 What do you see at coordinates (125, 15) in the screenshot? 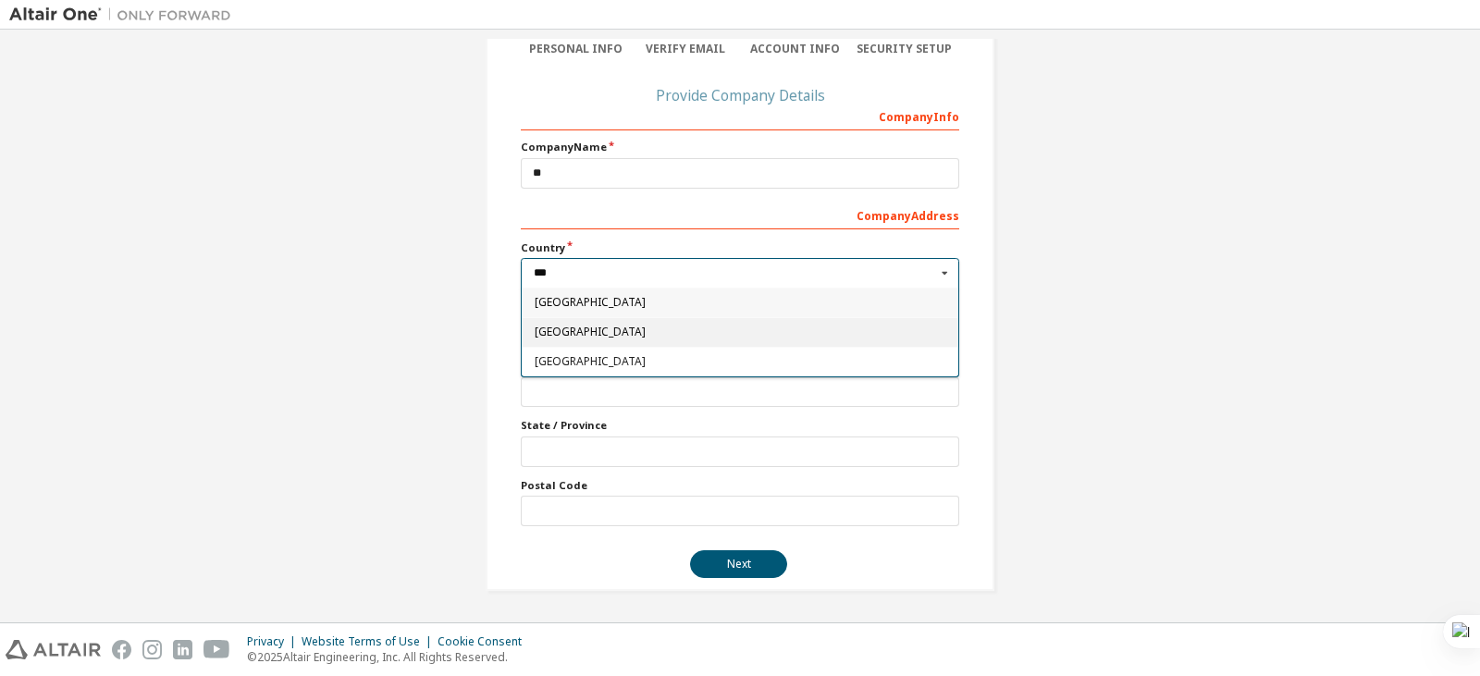
I see `img: Altair One` at bounding box center [125, 15].